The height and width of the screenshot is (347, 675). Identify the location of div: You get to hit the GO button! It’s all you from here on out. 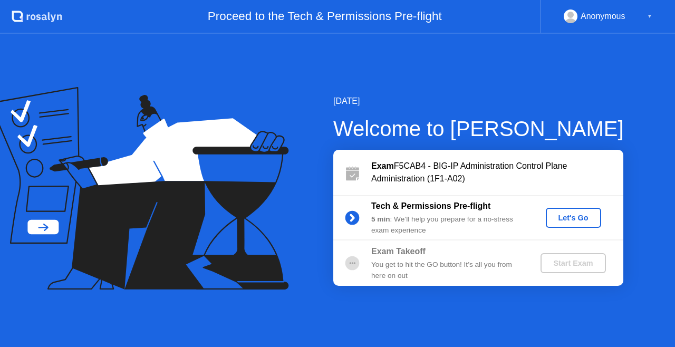
(447, 270).